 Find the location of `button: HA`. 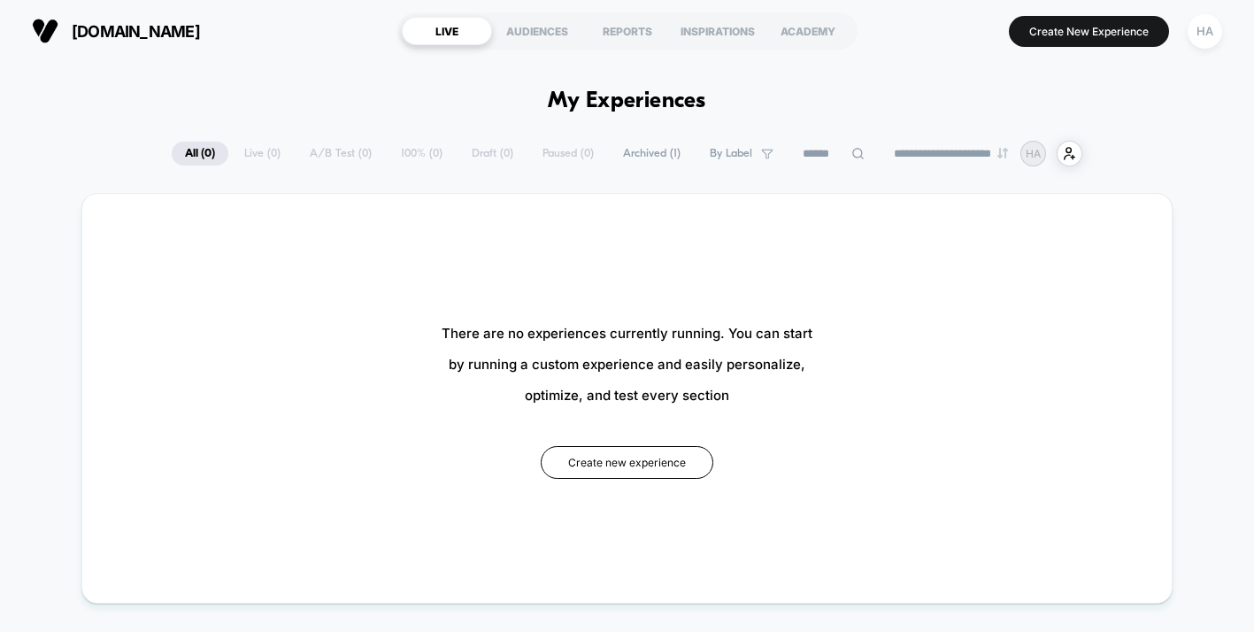

button: HA is located at coordinates (1205, 31).